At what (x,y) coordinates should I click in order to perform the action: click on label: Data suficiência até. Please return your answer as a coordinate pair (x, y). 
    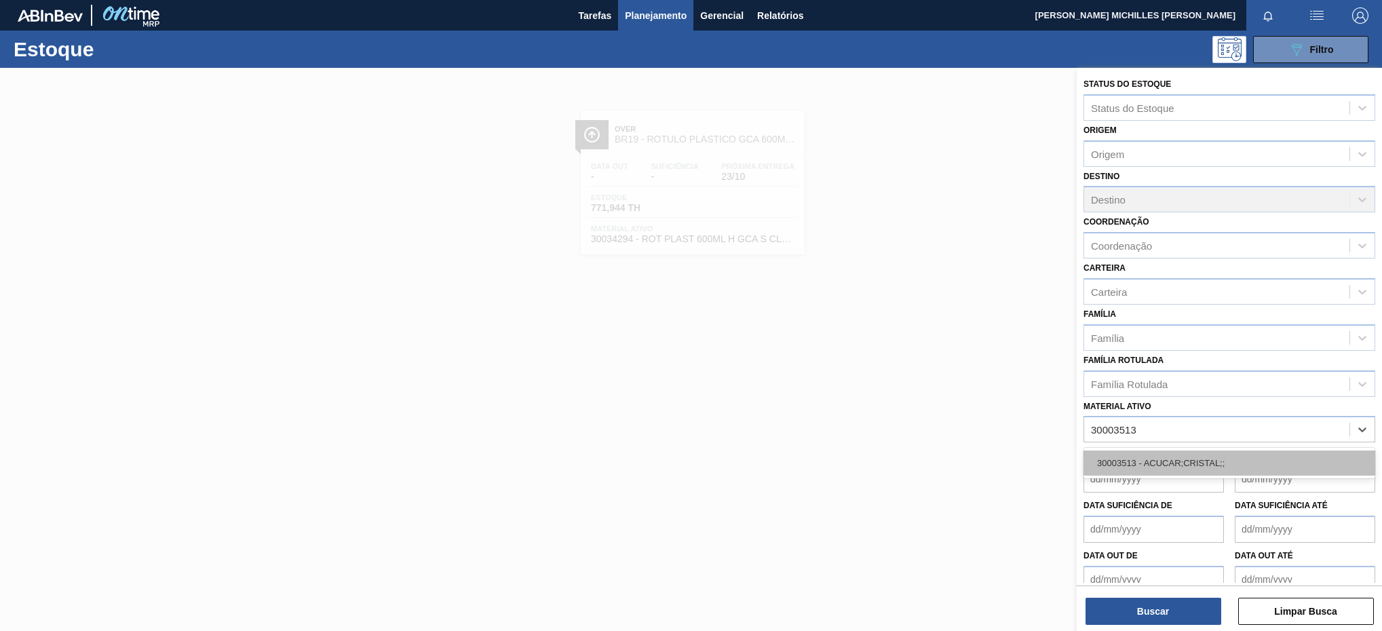
    Looking at the image, I should click on (1281, 506).